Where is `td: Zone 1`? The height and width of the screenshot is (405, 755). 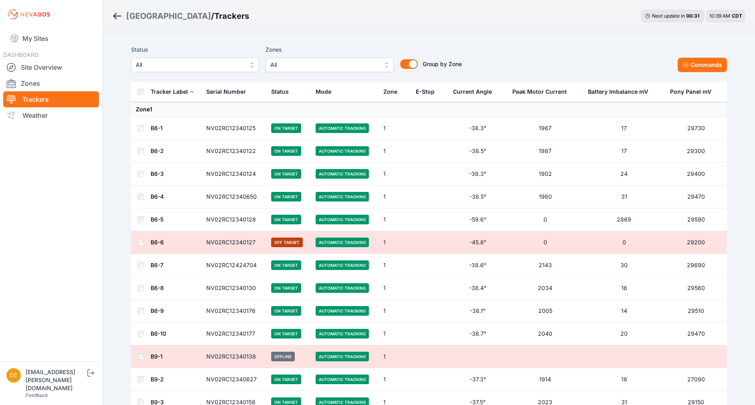
td: Zone 1 is located at coordinates (429, 109).